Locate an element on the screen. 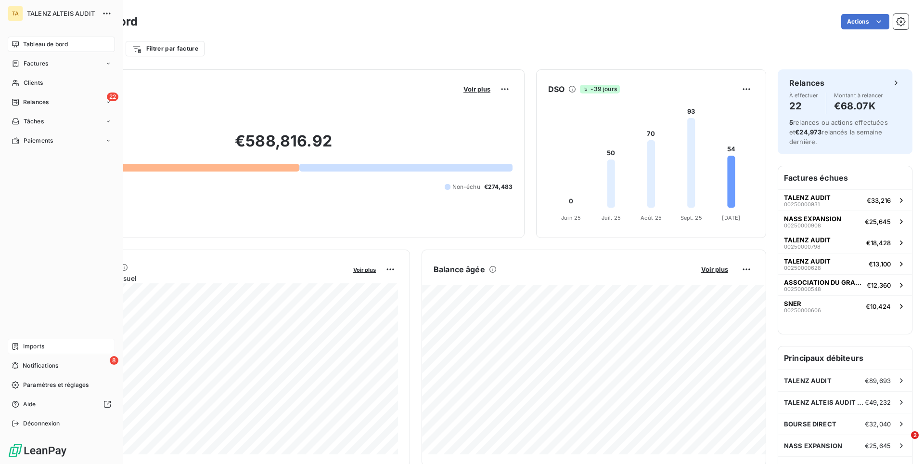 This screenshot has height=464, width=924. span: Imports is located at coordinates (34, 346).